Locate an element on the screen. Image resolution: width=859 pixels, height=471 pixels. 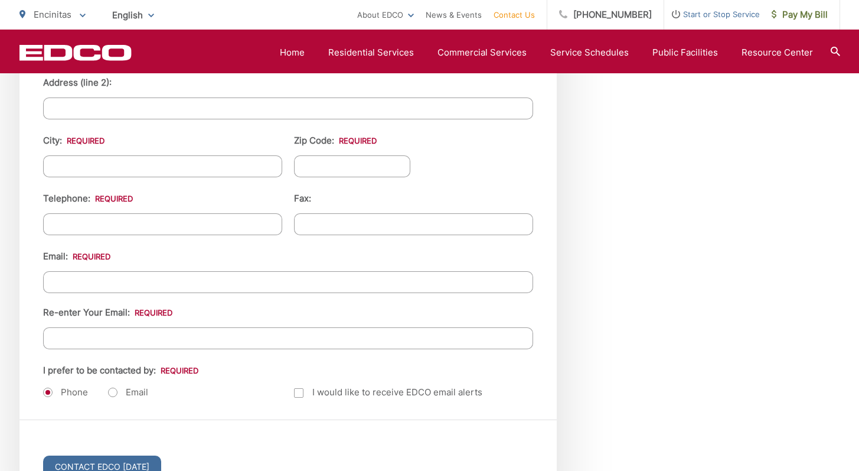
a: About EDCO is located at coordinates (386, 15).